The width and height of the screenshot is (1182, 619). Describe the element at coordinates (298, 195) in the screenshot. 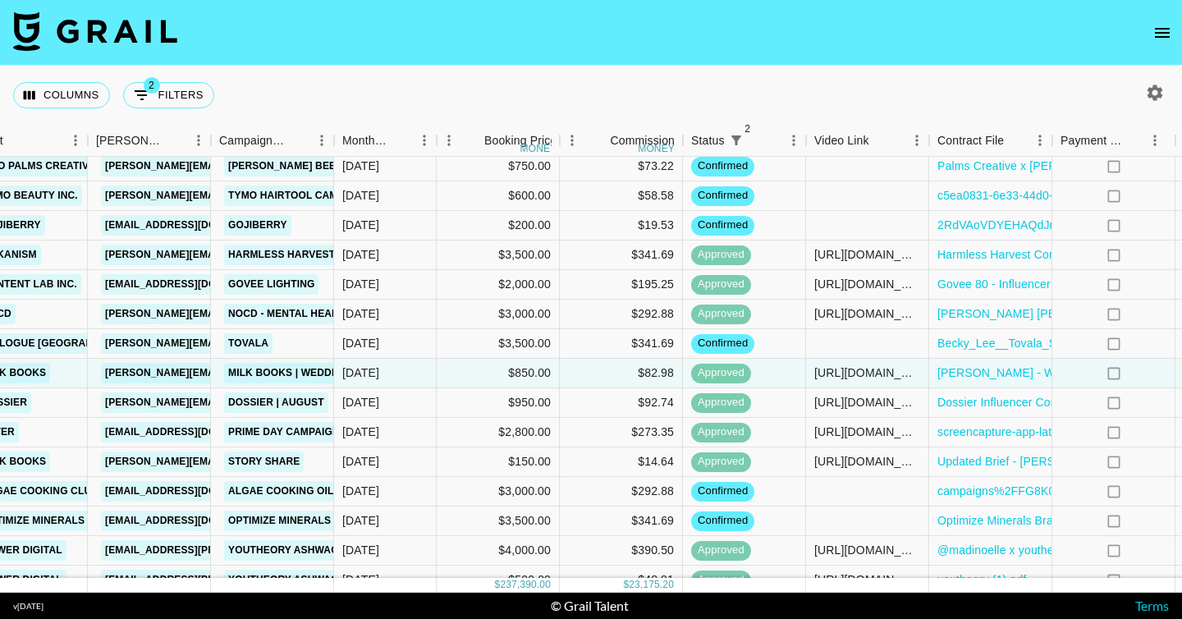

I see `a: TYMO Hairtool Campaign` at that location.